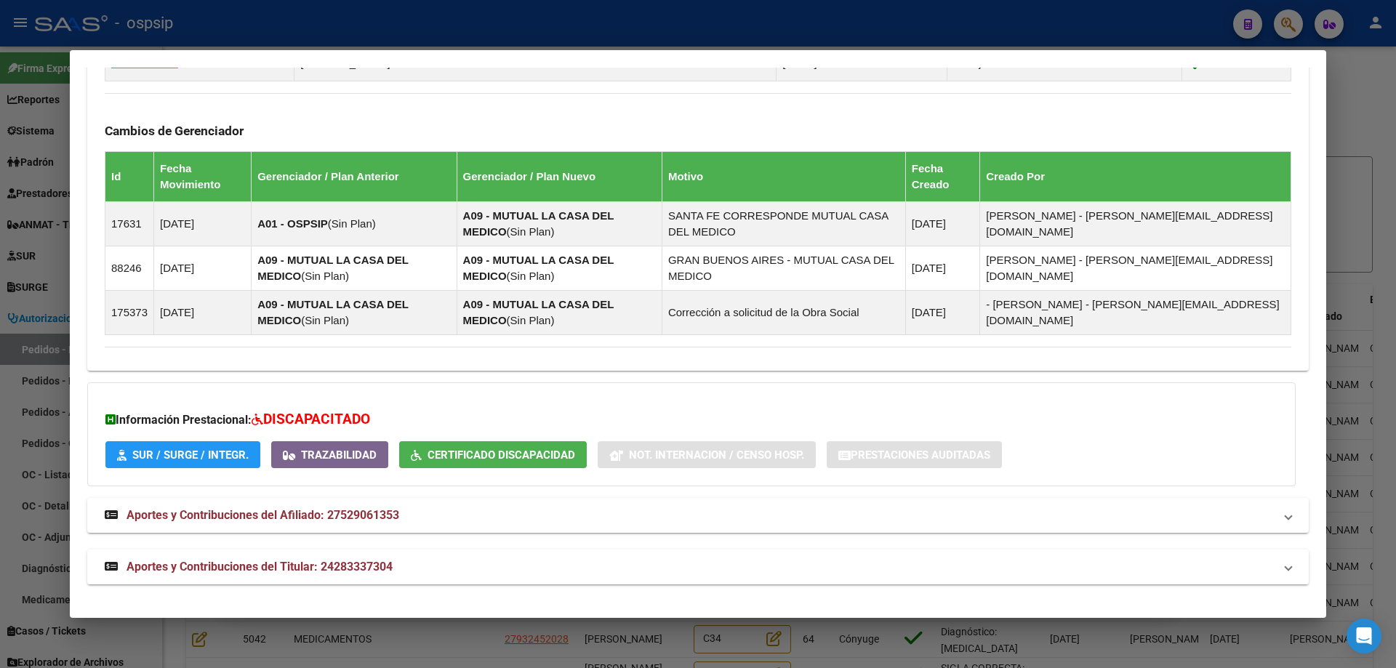  Describe the element at coordinates (707, 455) in the screenshot. I see `button: Not. Internacion / Censo Hosp.` at that location.